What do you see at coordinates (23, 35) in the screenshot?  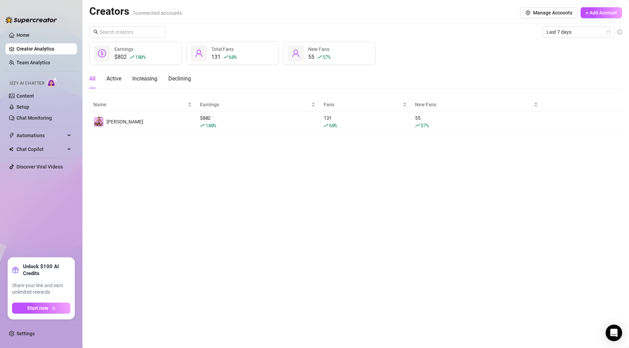 I see `a: Home` at bounding box center [23, 35].